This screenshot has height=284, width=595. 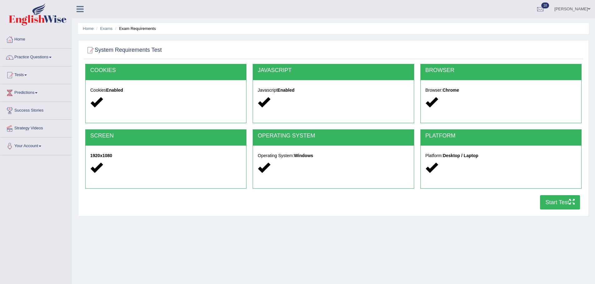 I want to click on a: Strategy Videos, so click(x=36, y=128).